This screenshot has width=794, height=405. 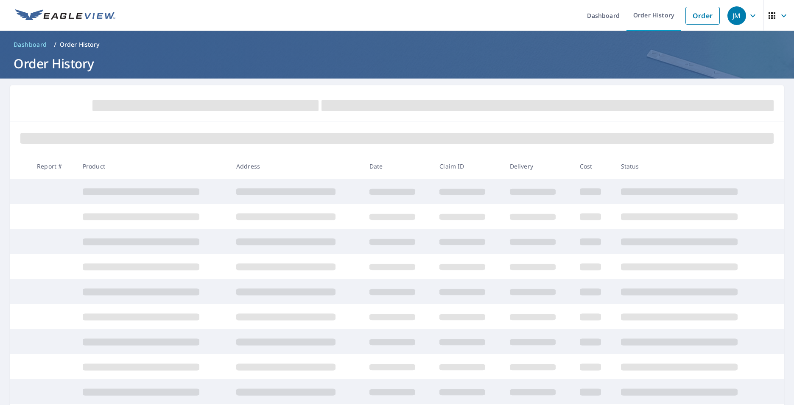 I want to click on th: Report #, so click(x=53, y=166).